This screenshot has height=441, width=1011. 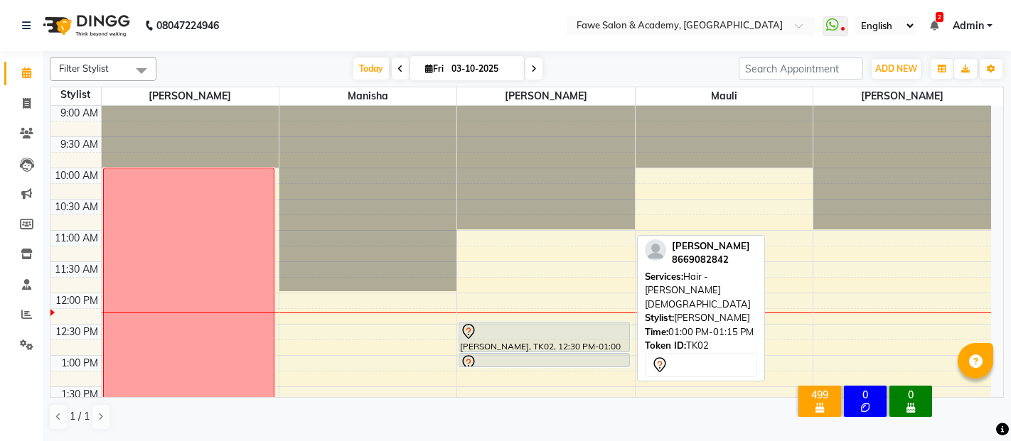 I want to click on span: 2, so click(x=939, y=17).